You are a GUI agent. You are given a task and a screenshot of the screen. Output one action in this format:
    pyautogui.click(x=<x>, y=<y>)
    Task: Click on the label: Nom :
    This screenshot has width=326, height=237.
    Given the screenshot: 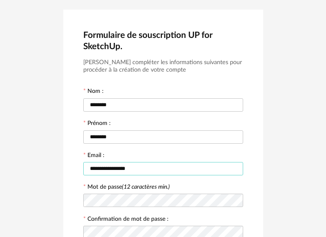 What is the action you would take?
    pyautogui.click(x=93, y=92)
    